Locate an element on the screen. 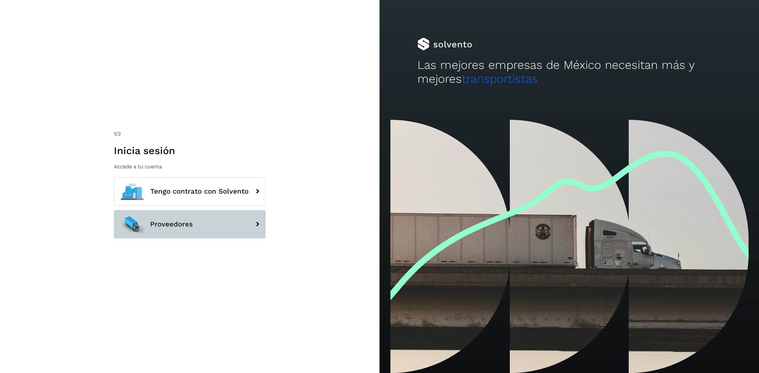 The image size is (759, 373). span: transportistas is located at coordinates (499, 79).